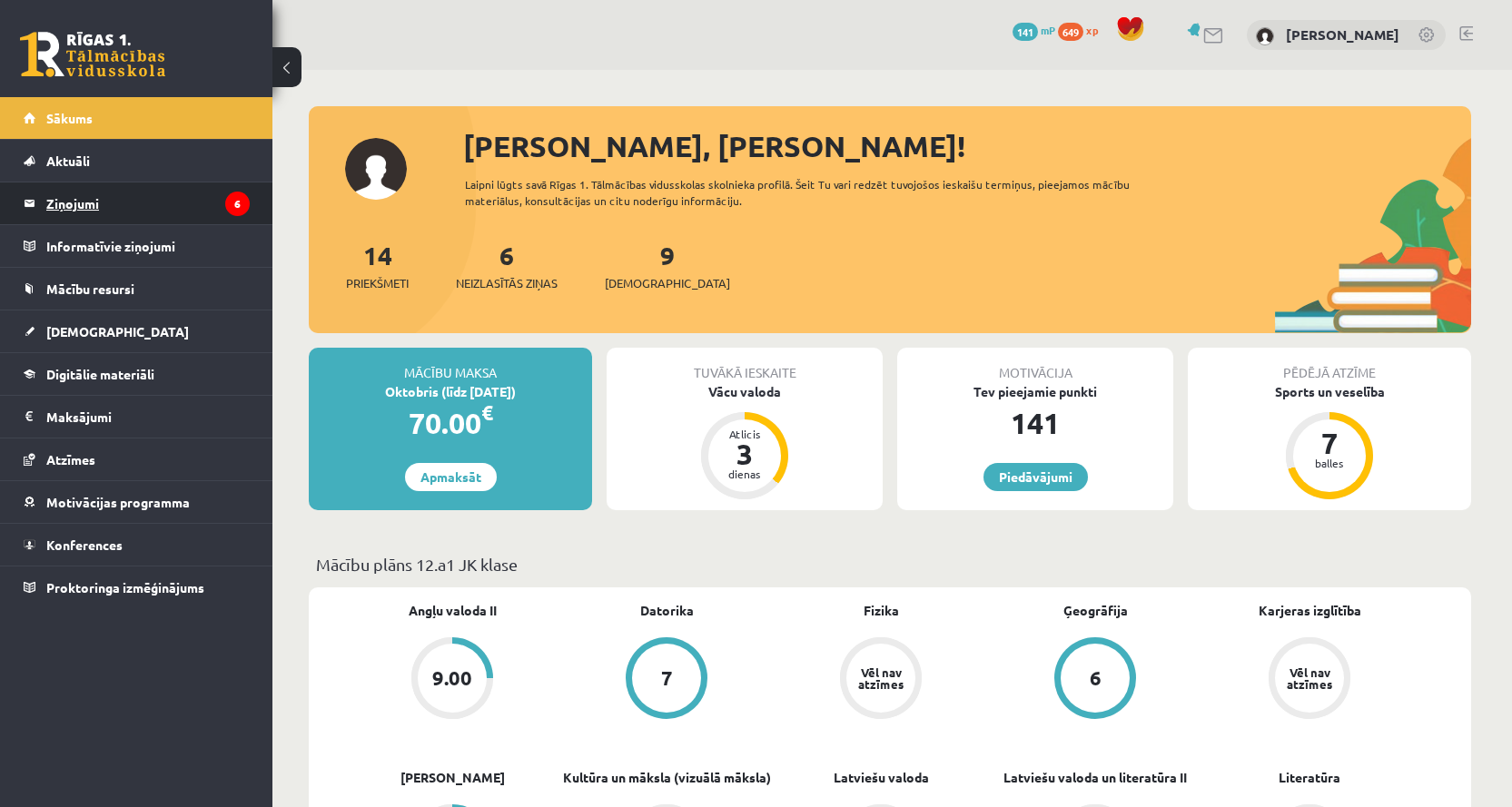  I want to click on span: Aktuāli, so click(69, 161).